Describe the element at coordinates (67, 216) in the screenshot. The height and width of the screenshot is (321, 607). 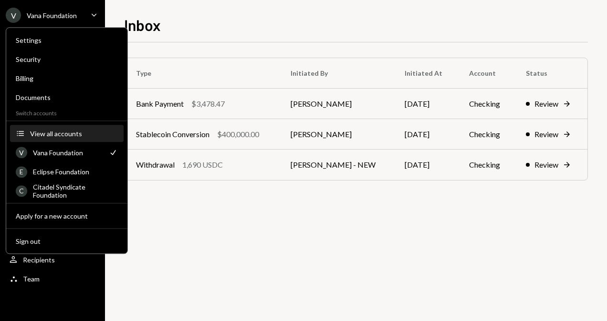
I see `div: Apply for a new account` at that location.